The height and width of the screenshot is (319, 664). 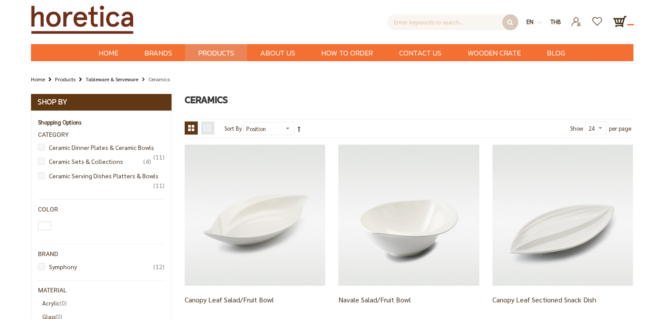 What do you see at coordinates (159, 266) in the screenshot?
I see `span: 12` at bounding box center [159, 266].